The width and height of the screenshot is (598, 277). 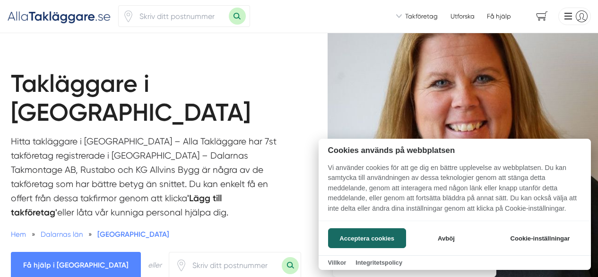 What do you see at coordinates (379, 262) in the screenshot?
I see `a: Integritetspolicy` at bounding box center [379, 262].